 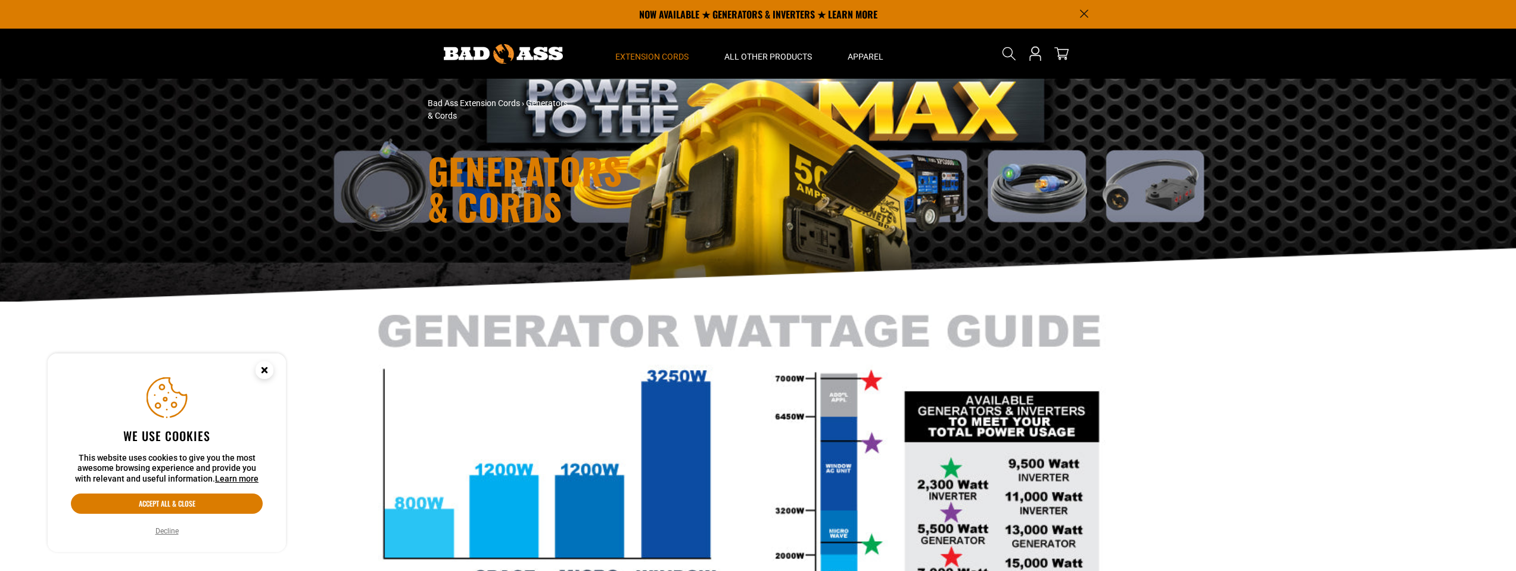 I want to click on button: Decline, so click(x=167, y=531).